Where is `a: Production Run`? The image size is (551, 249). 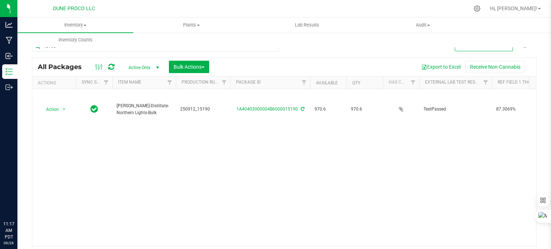 a: Production Run is located at coordinates (200, 82).